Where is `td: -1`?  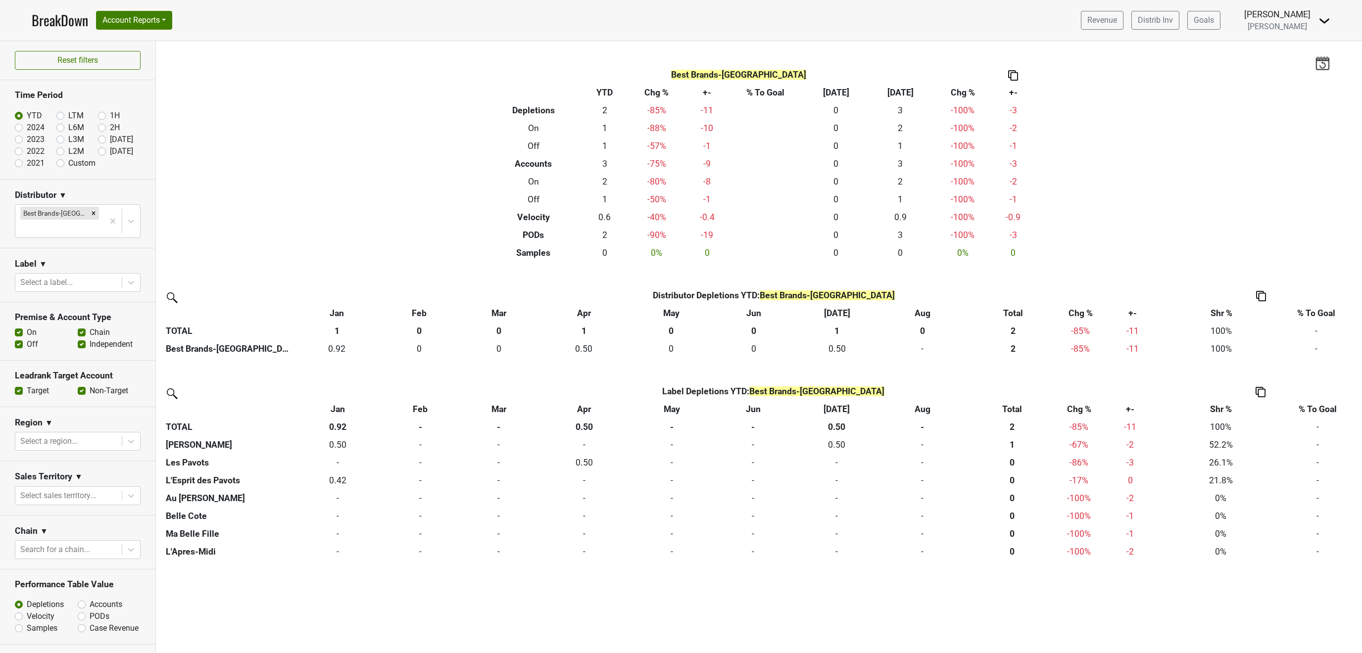 td: -1 is located at coordinates (707, 200).